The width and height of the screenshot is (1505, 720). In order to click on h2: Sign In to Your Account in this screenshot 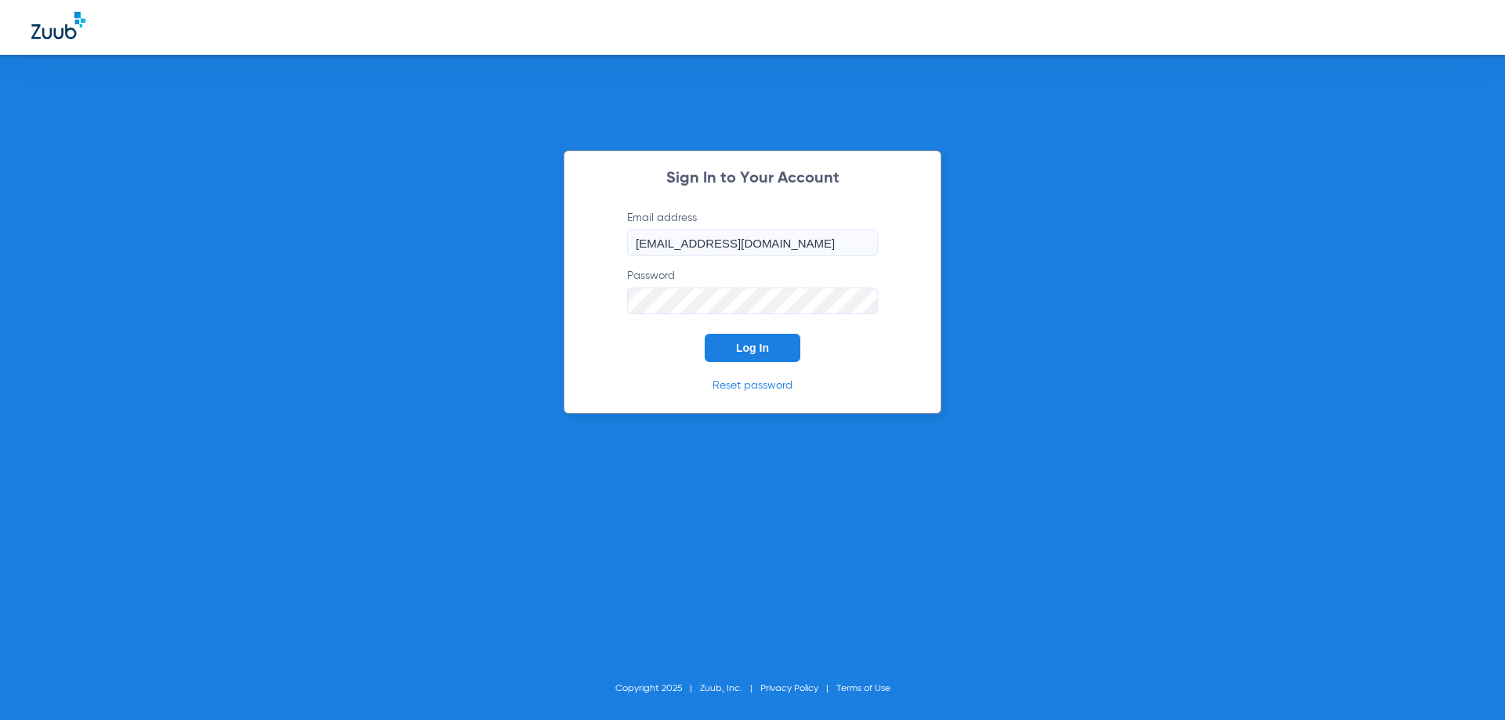, I will do `click(753, 179)`.